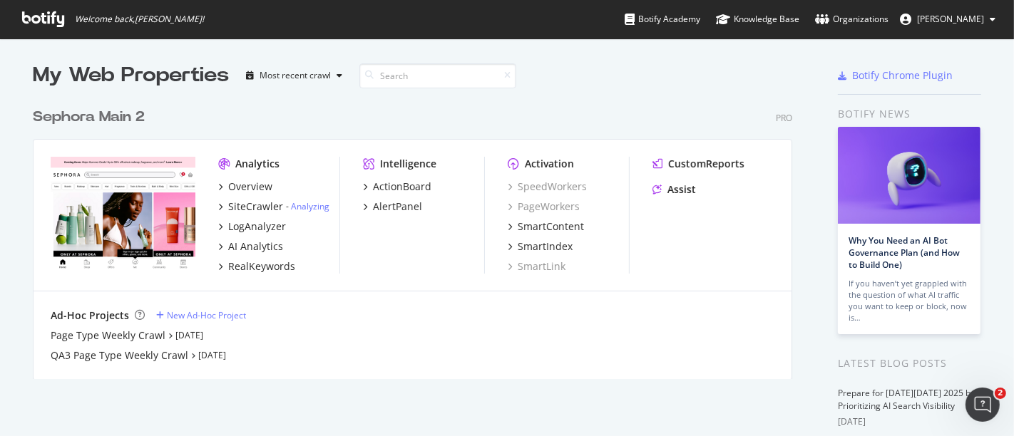  I want to click on input: Search, so click(438, 76).